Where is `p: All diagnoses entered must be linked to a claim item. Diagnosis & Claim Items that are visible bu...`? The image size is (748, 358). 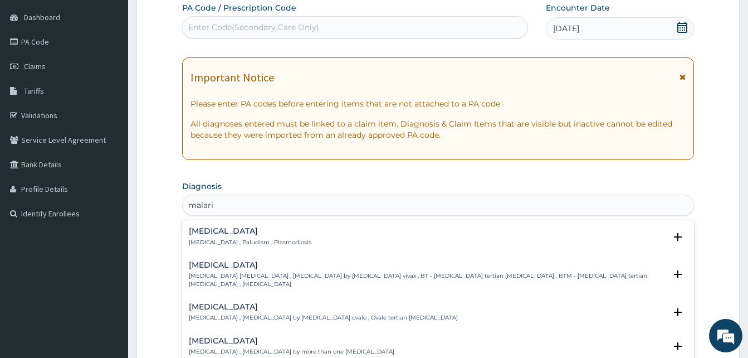
p: All diagnoses entered must be linked to a claim item. Diagnosis & Claim Items that are visible bu... is located at coordinates (438, 129).